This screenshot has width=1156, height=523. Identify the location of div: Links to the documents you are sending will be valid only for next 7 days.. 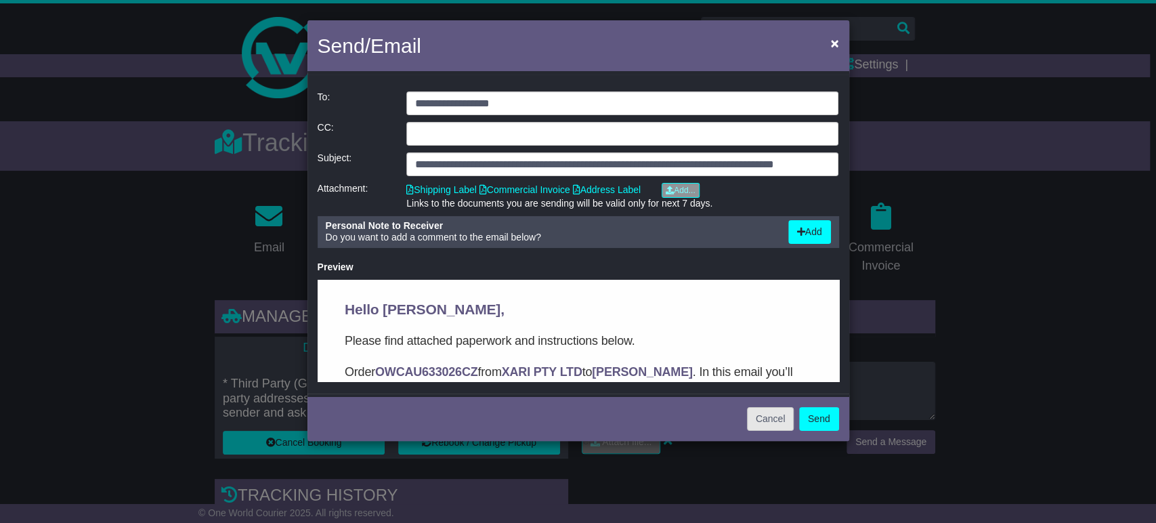
(623, 203).